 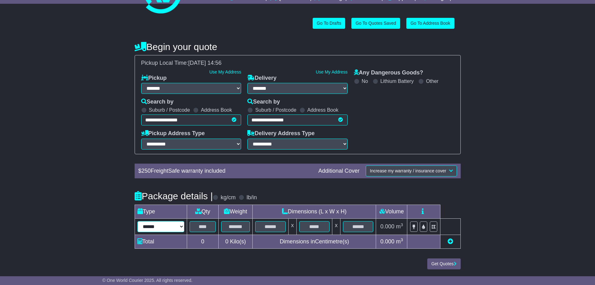 What do you see at coordinates (161, 241) in the screenshot?
I see `td: Total` at bounding box center [161, 241].